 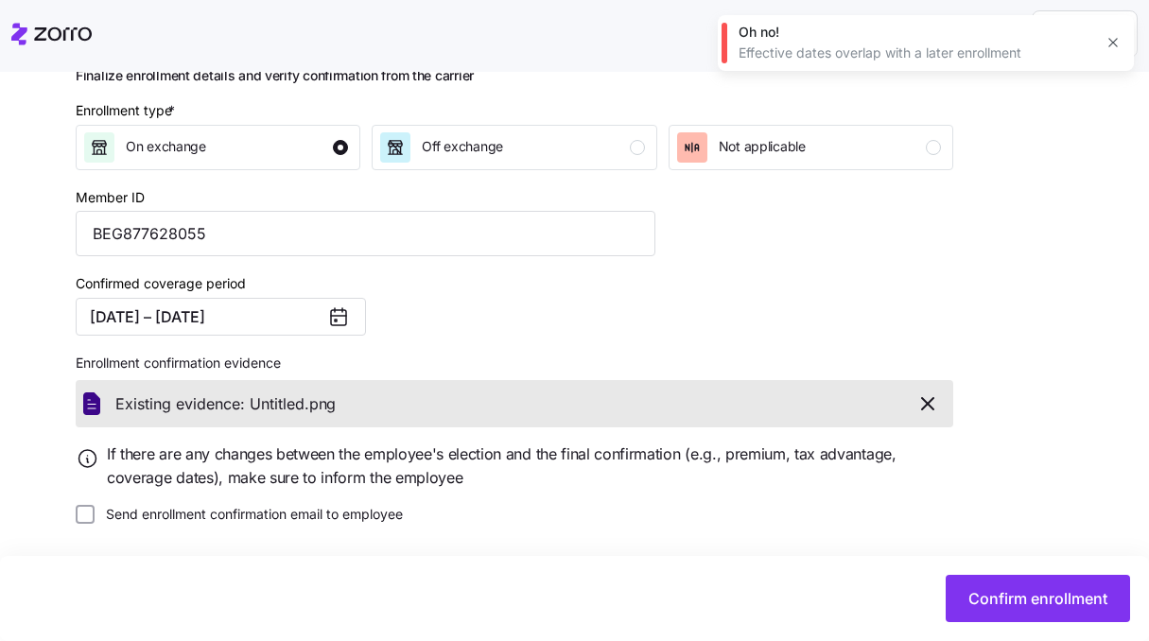 I want to click on h2: Finalize enrollment details and verify confirmation from the carrier, so click(x=515, y=76).